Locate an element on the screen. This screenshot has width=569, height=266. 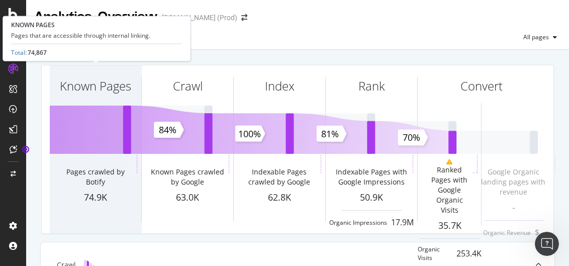
div: Tooltip anchor is located at coordinates (26, 149).